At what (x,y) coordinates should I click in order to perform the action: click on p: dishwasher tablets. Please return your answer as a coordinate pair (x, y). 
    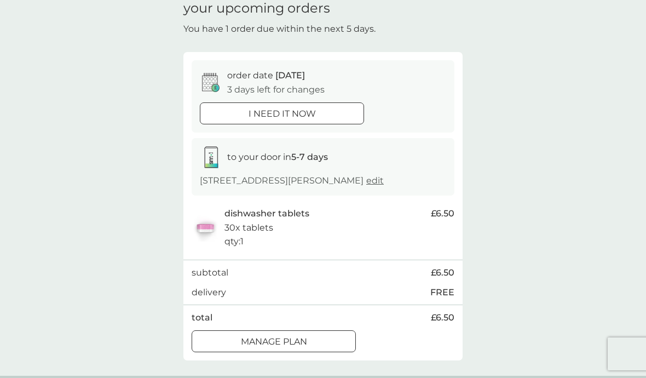
    Looking at the image, I should click on (267, 214).